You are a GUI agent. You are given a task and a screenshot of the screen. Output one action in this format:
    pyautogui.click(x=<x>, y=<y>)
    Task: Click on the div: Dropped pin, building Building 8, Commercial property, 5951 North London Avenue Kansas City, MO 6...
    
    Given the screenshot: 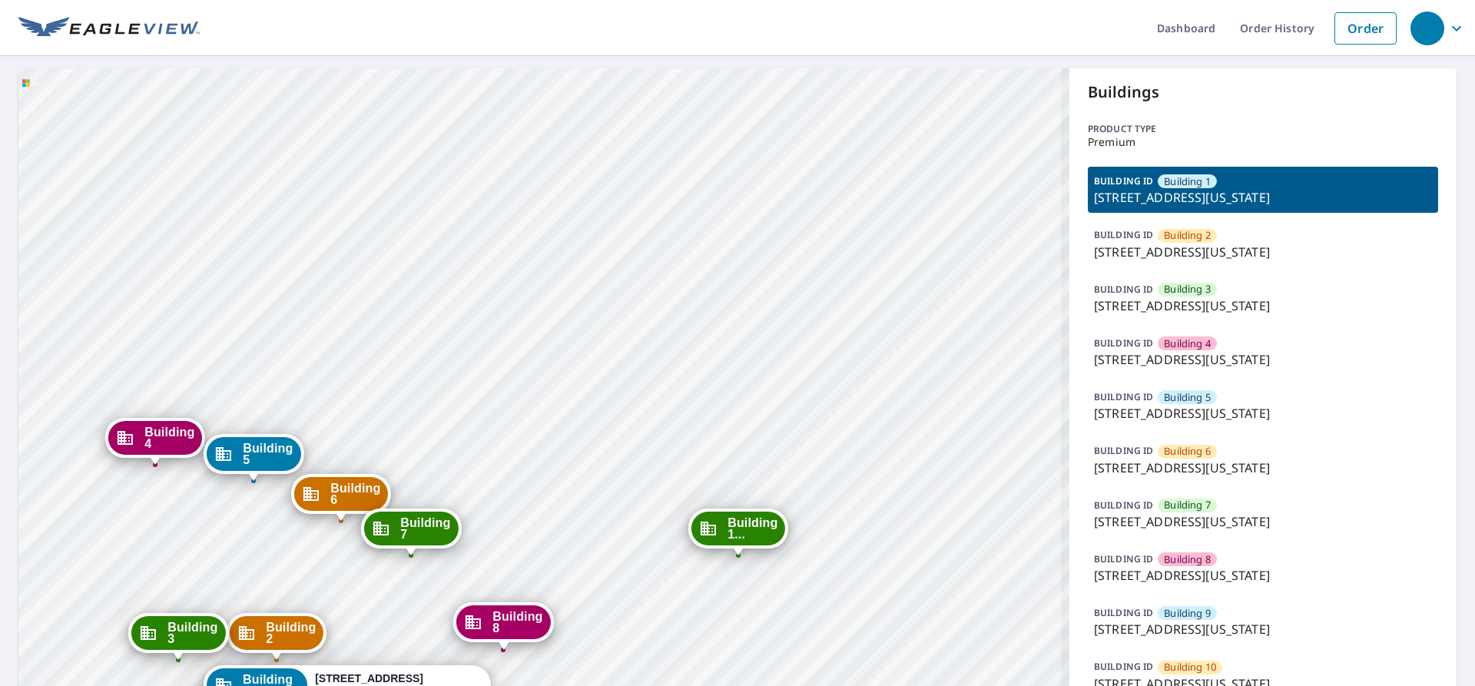 What is the action you would take?
    pyautogui.click(x=503, y=626)
    